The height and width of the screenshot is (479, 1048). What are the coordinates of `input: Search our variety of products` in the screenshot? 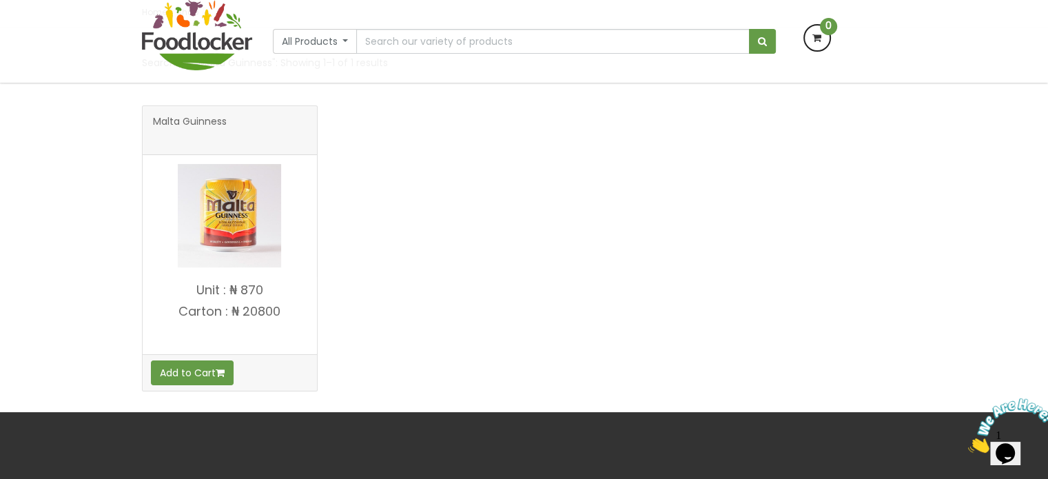 It's located at (553, 41).